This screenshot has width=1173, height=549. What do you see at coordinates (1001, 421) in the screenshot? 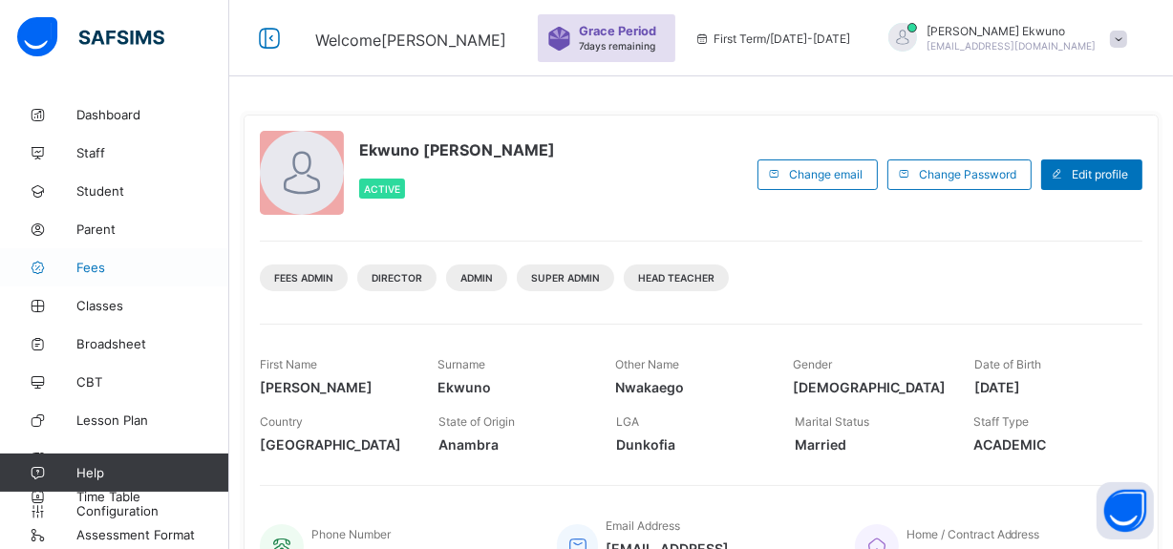
I see `span: Staff Type` at bounding box center [1001, 421].